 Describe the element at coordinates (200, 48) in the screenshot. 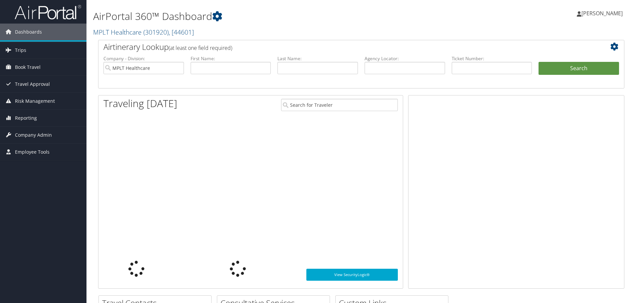

I see `span: (at least one field required)` at that location.